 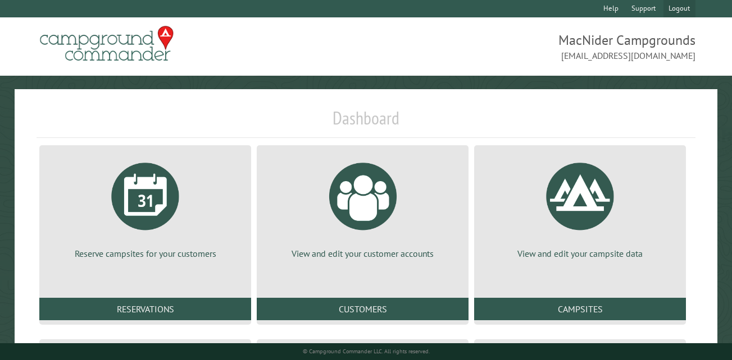 What do you see at coordinates (145, 254) in the screenshot?
I see `p: Reserve campsites for your customers` at bounding box center [145, 254].